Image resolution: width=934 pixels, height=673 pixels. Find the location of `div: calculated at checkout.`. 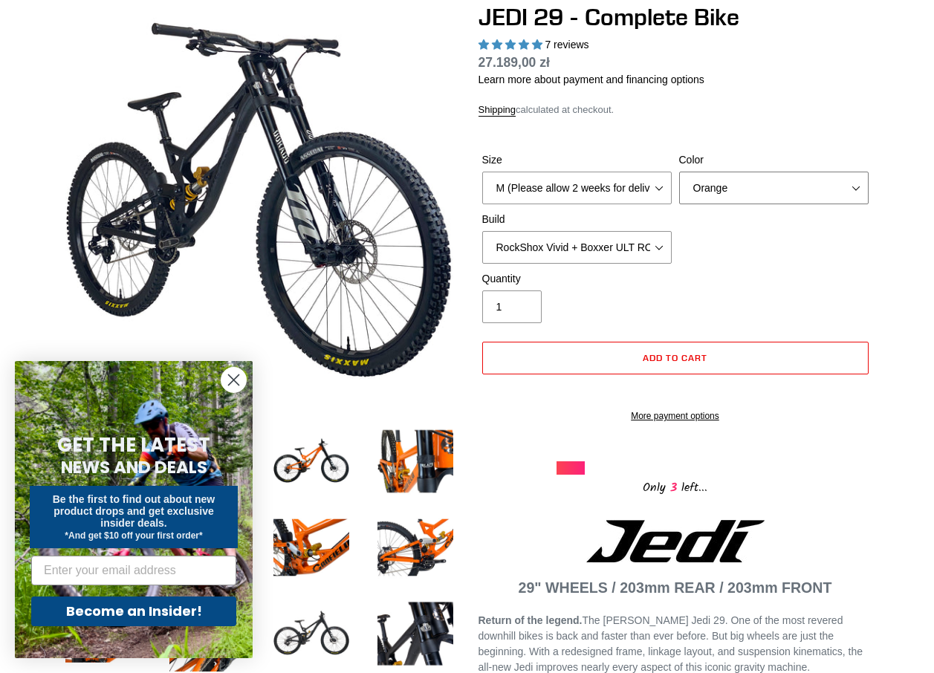

div: calculated at checkout. is located at coordinates (675, 110).